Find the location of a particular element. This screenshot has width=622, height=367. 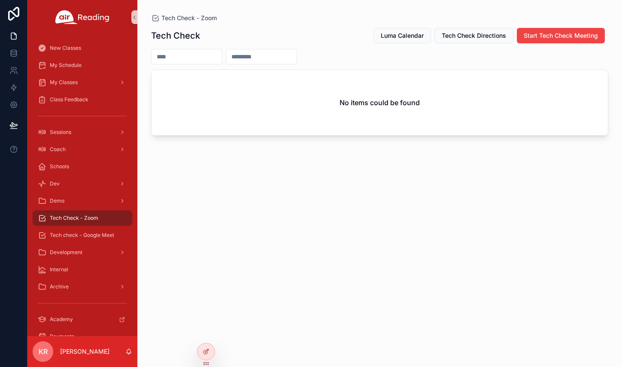

a: New Classes is located at coordinates (82, 48).